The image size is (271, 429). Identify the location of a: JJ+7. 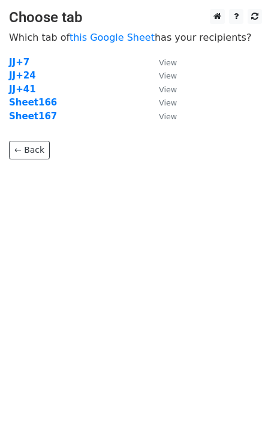
(19, 62).